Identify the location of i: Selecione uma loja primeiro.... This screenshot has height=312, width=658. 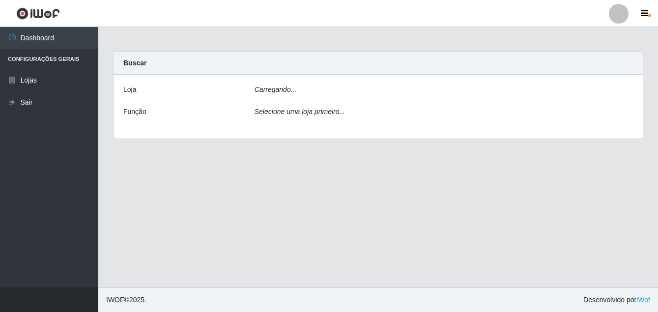
(300, 112).